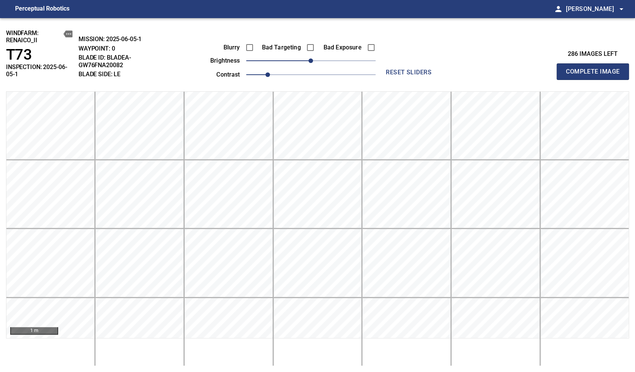 Image resolution: width=635 pixels, height=372 pixels. Describe the element at coordinates (341, 48) in the screenshot. I see `label: Bad Exposure` at that location.